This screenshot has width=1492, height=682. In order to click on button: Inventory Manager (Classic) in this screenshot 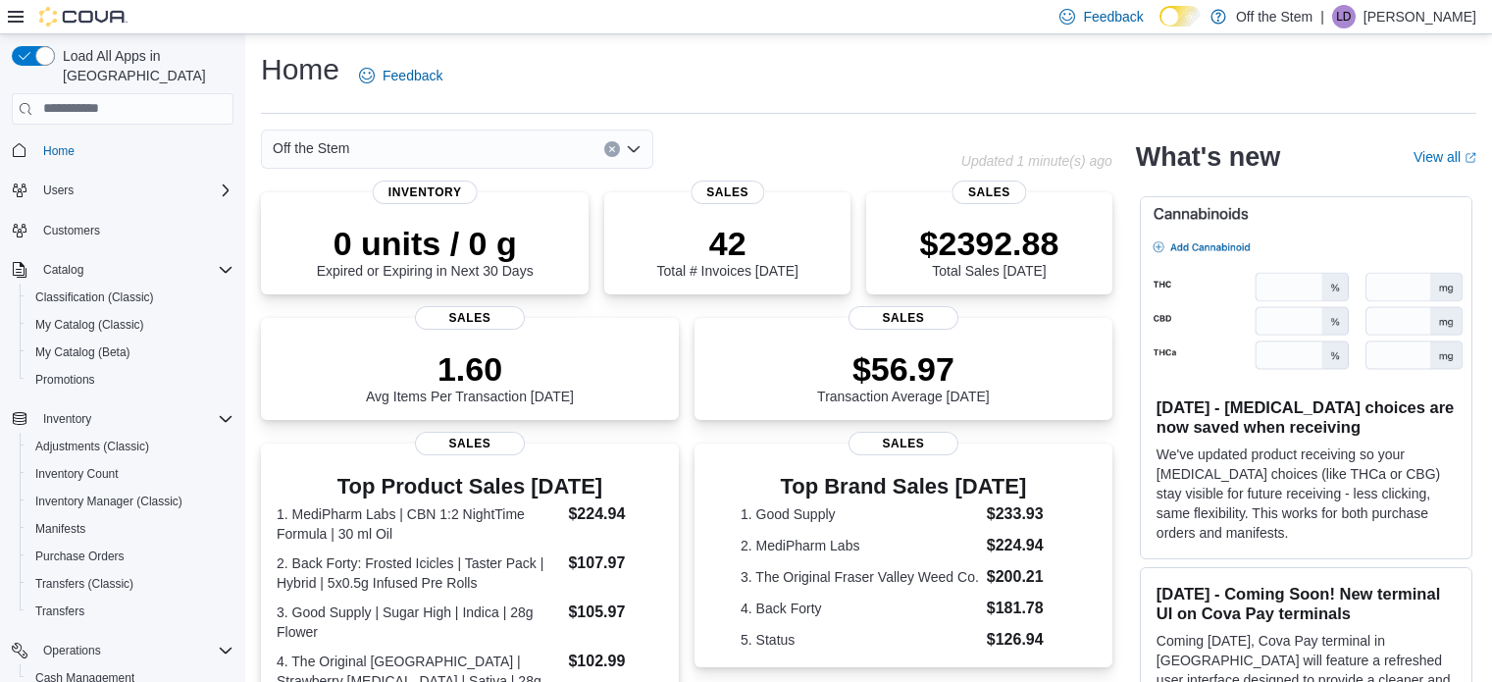, I will do `click(130, 501)`.